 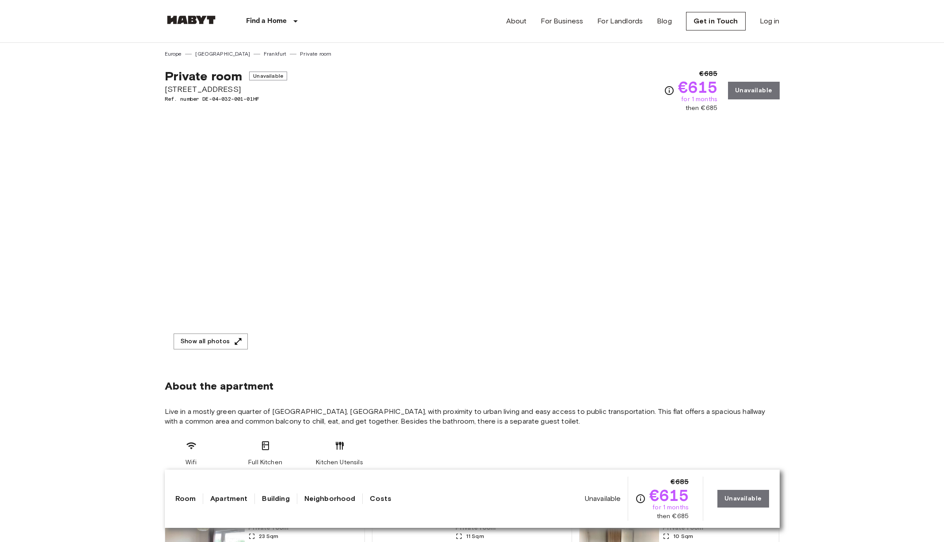 I want to click on a: For Landlords, so click(x=620, y=21).